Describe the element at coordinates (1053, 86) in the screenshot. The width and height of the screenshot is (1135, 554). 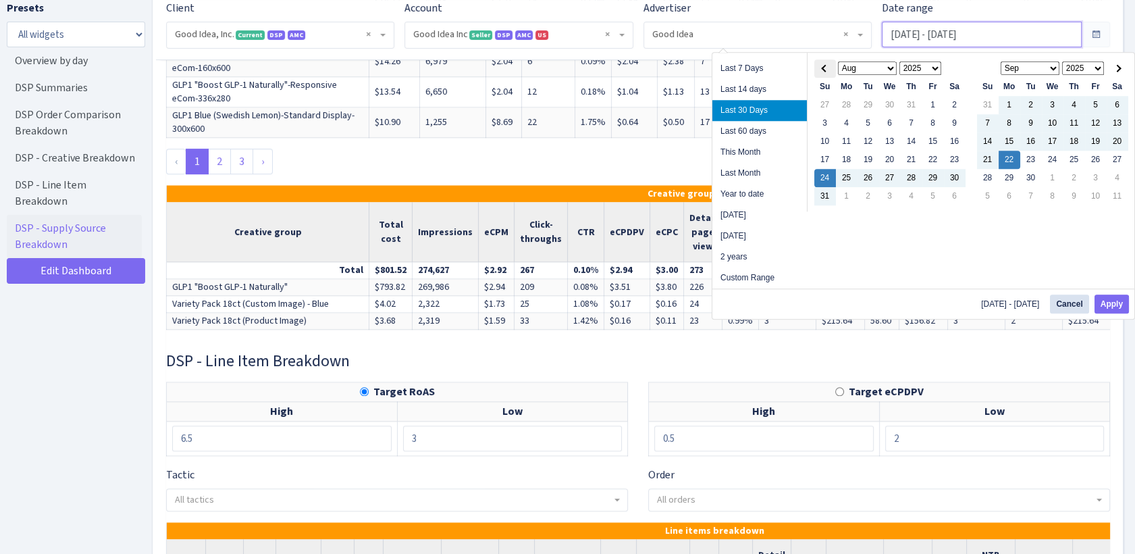
I see `th: We` at that location.